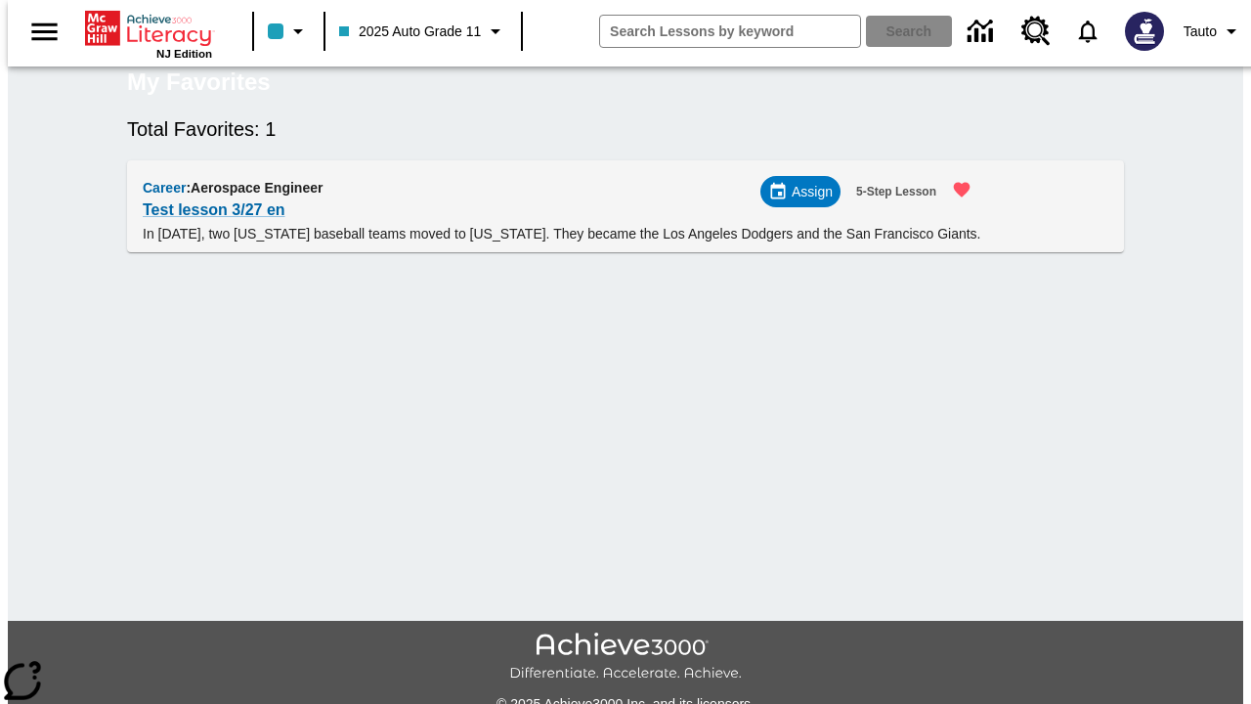 The width and height of the screenshot is (1251, 704). What do you see at coordinates (1145, 31) in the screenshot?
I see `img: Avatar` at bounding box center [1145, 31].